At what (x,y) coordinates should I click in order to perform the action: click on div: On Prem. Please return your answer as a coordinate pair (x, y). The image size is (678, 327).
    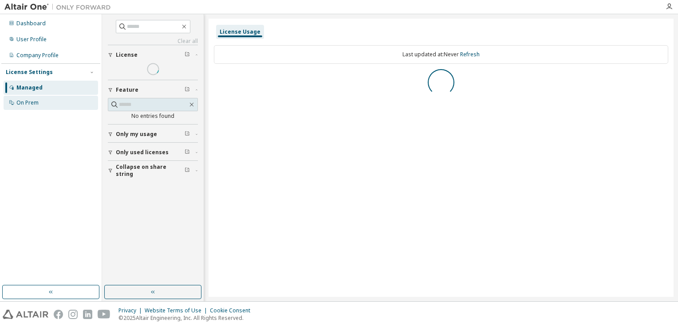
    Looking at the image, I should click on (28, 103).